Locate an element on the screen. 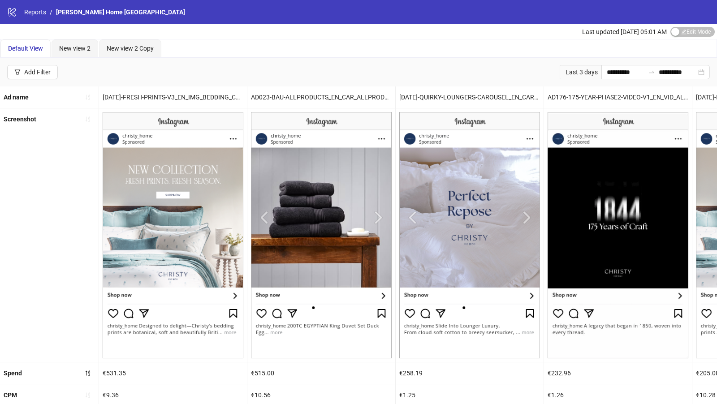 Image resolution: width=717 pixels, height=404 pixels. span: Default View is located at coordinates (26, 48).